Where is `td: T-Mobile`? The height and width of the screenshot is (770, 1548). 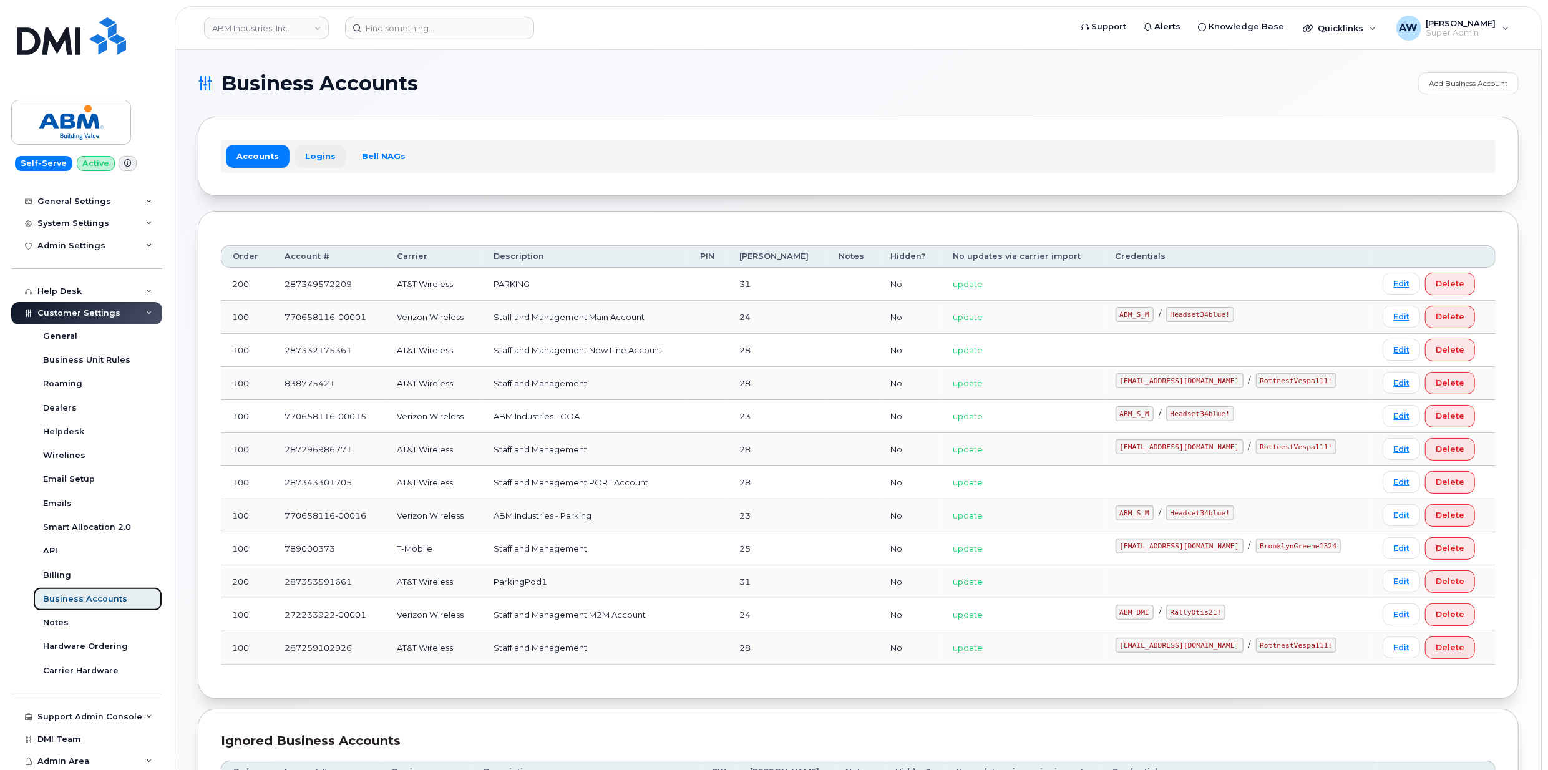 td: T-Mobile is located at coordinates (434, 549).